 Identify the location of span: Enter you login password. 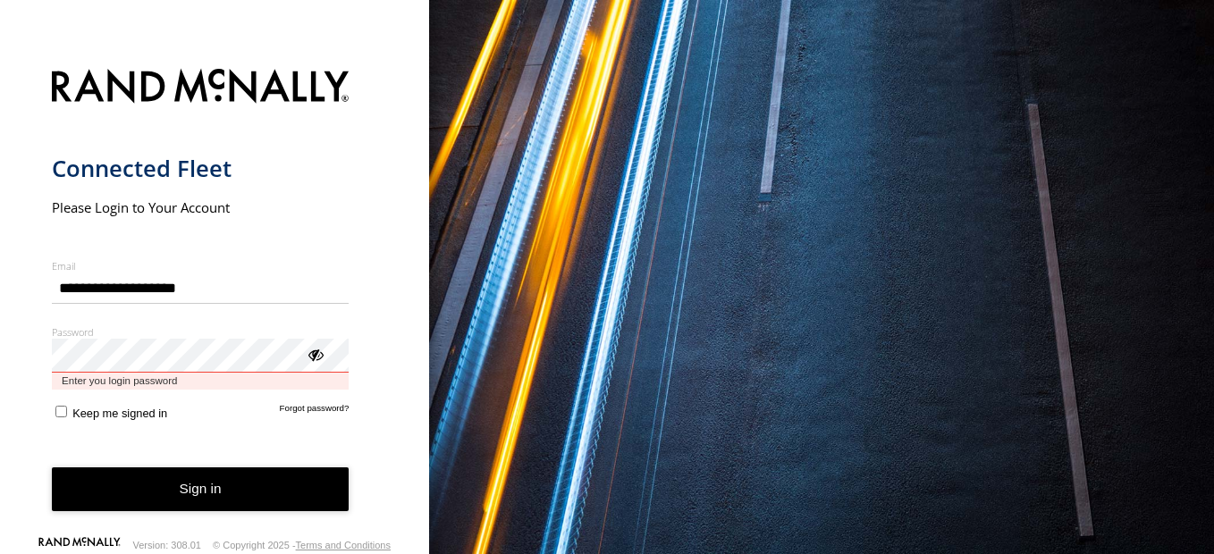
(200, 381).